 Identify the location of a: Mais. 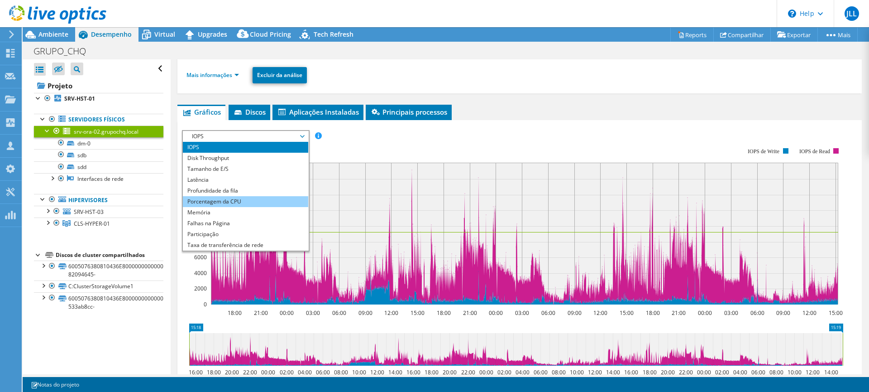
(838, 34).